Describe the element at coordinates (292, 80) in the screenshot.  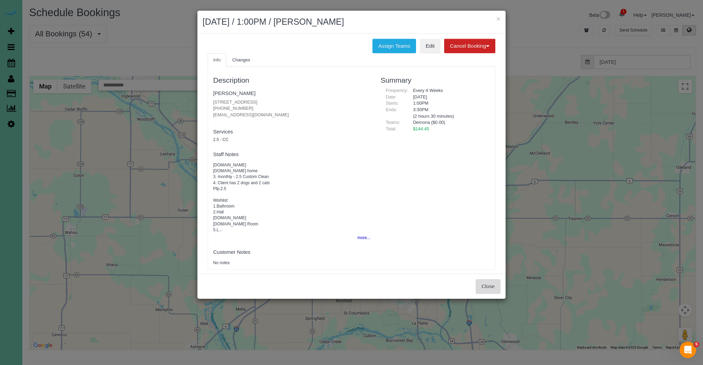
I see `h3: Description` at that location.